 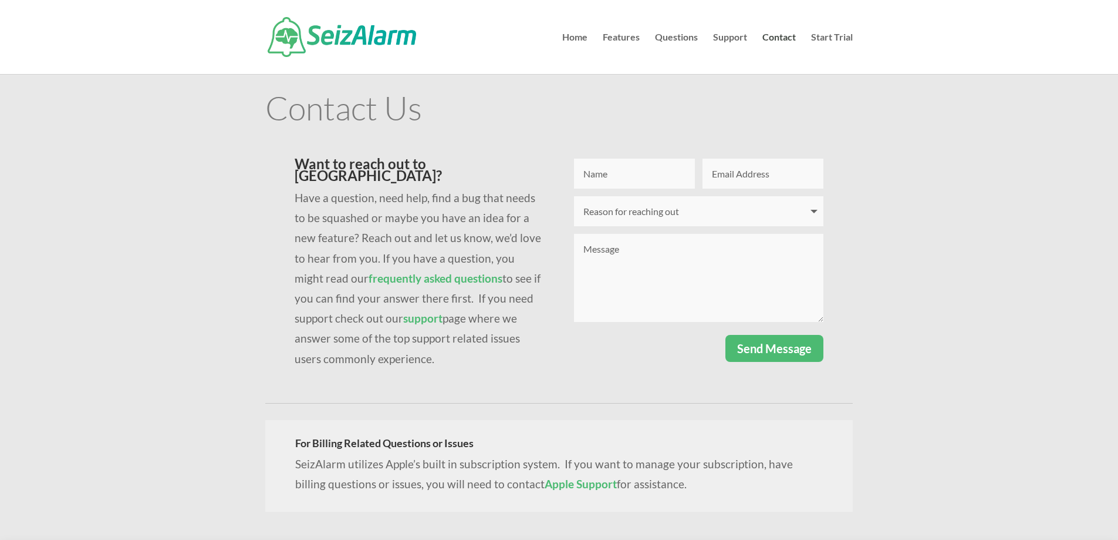 What do you see at coordinates (676, 53) in the screenshot?
I see `a: Questions` at bounding box center [676, 53].